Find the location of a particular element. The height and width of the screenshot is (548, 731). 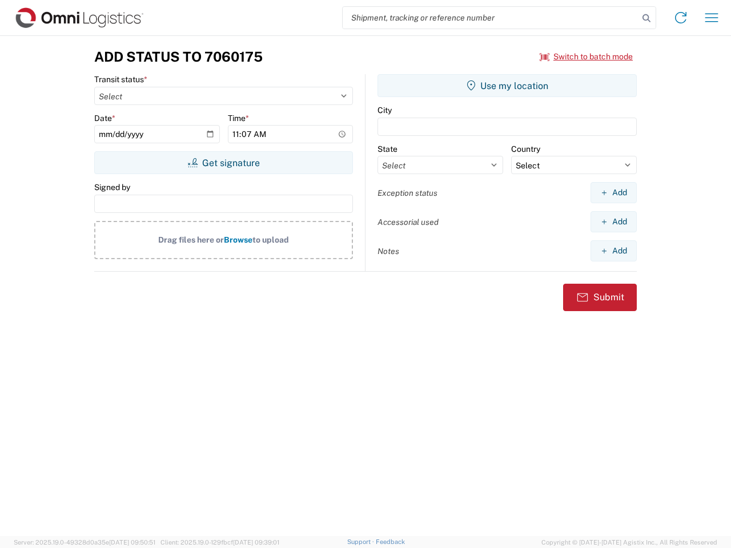

label: Accessorial used is located at coordinates (408, 222).